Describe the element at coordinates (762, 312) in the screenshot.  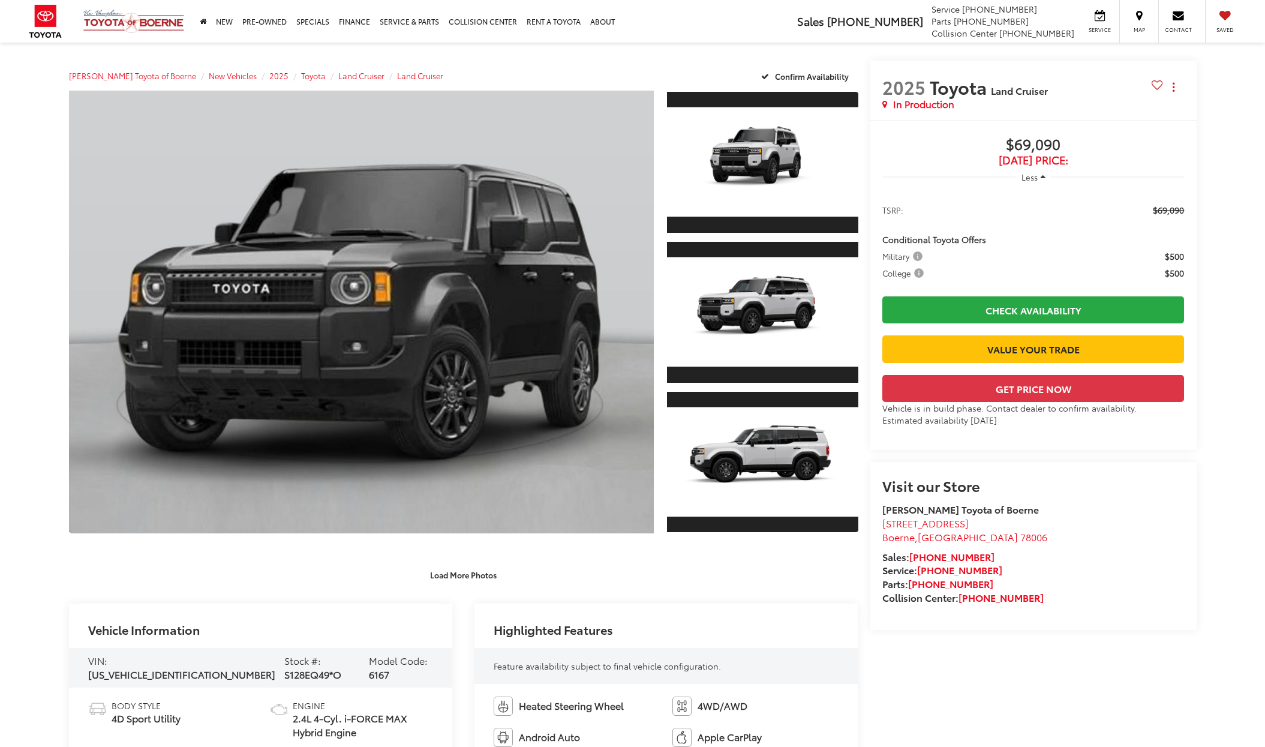
I see `a: Expand Photo 2` at that location.